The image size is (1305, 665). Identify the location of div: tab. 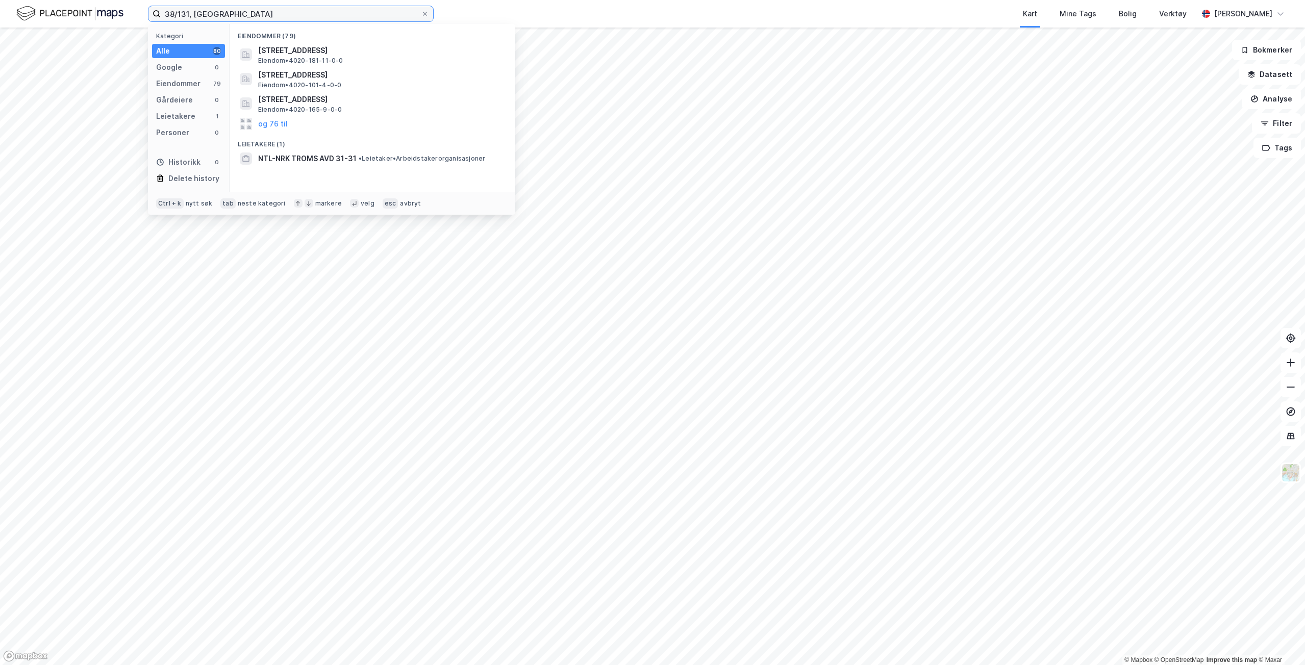
(228, 204).